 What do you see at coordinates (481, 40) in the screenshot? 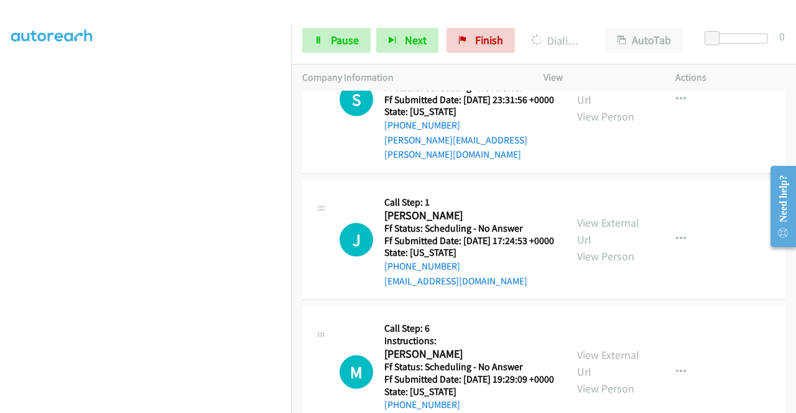
I see `a: Finish` at bounding box center [481, 40].